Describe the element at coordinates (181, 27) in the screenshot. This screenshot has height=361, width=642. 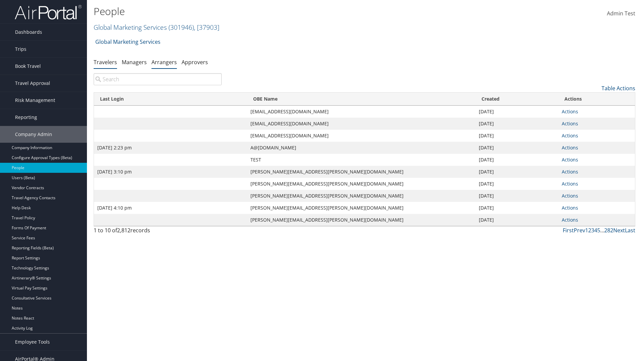
I see `span: ( 301946 )` at that location.